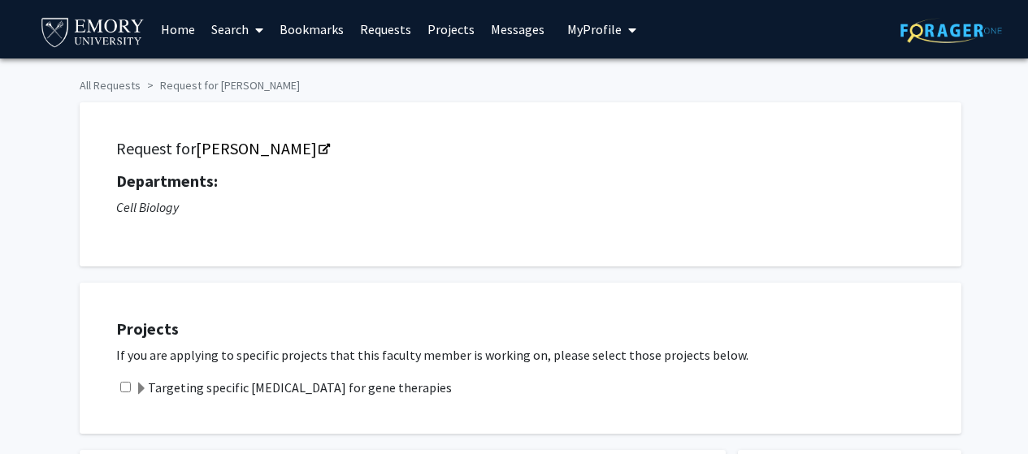 This screenshot has height=454, width=1028. I want to click on h5: Request for, so click(520, 149).